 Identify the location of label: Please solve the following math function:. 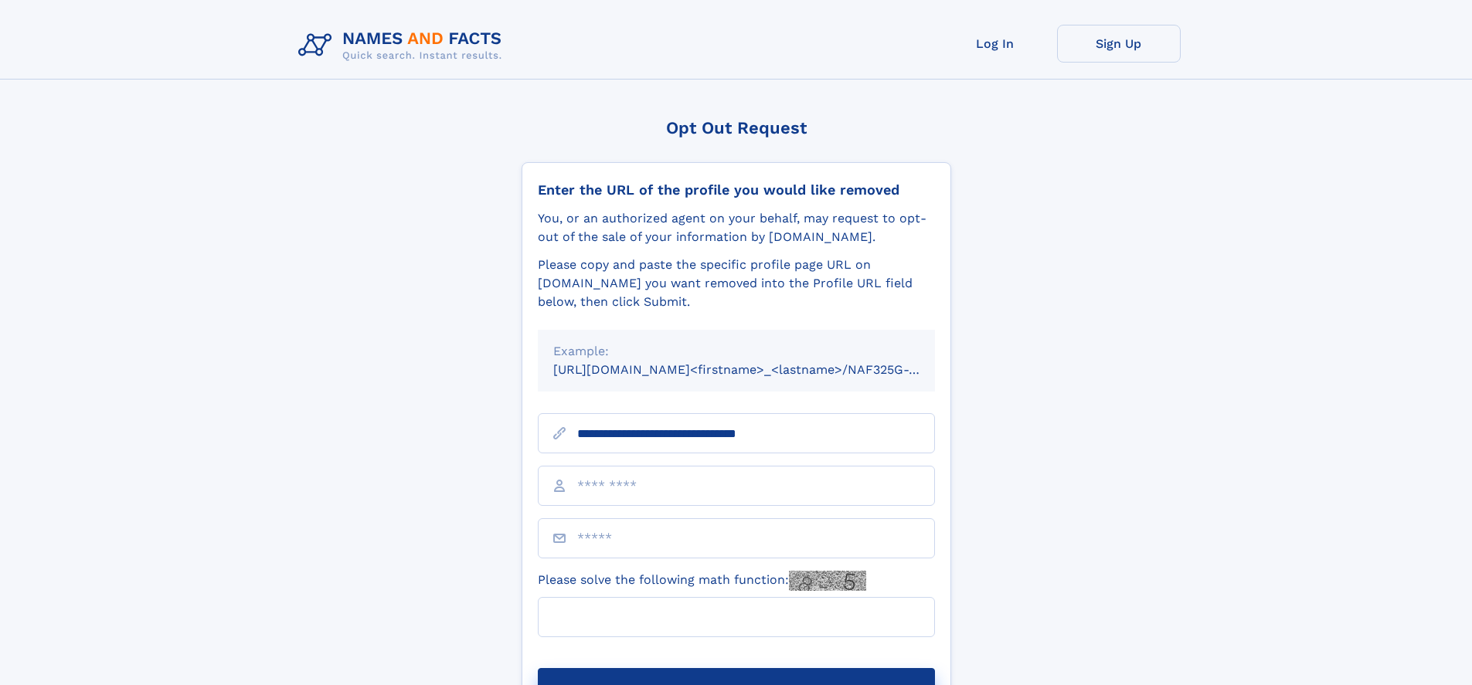
(702, 581).